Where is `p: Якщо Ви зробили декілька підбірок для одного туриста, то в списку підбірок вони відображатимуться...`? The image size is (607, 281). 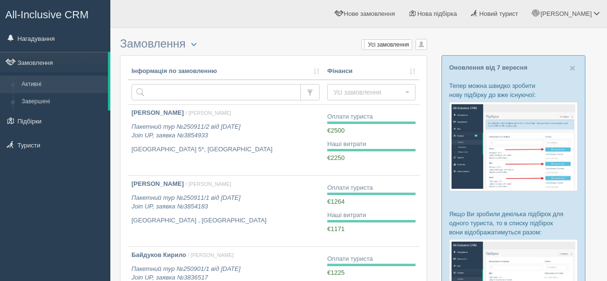
p: Якщо Ви зробили декілька підбірок для одного туриста, то в списку підбірок вони відображатимуться... is located at coordinates (514, 223).